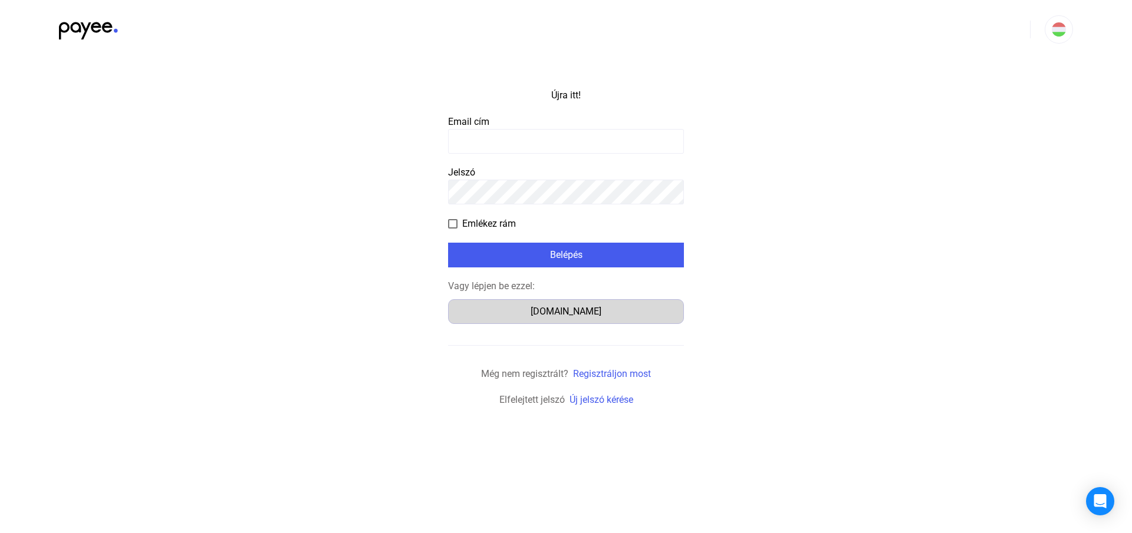 Image resolution: width=1132 pixels, height=533 pixels. What do you see at coordinates (1058, 29) in the screenshot?
I see `button: HU` at bounding box center [1058, 29].